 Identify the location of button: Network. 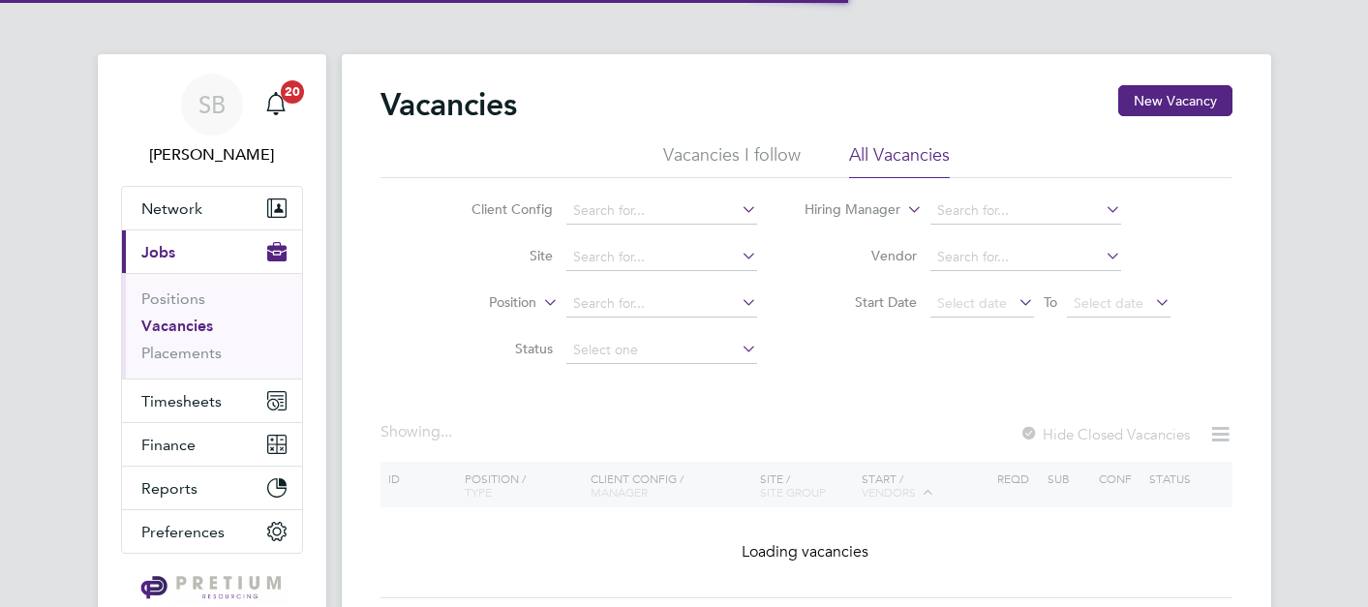
(212, 208).